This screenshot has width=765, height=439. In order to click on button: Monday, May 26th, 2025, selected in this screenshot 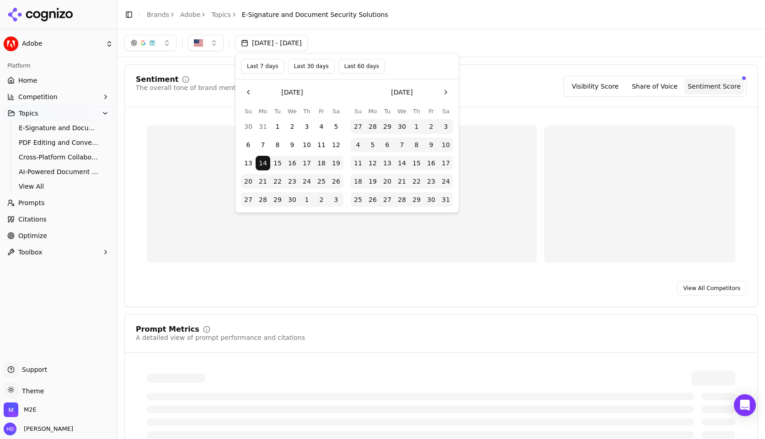, I will do `click(373, 200)`.